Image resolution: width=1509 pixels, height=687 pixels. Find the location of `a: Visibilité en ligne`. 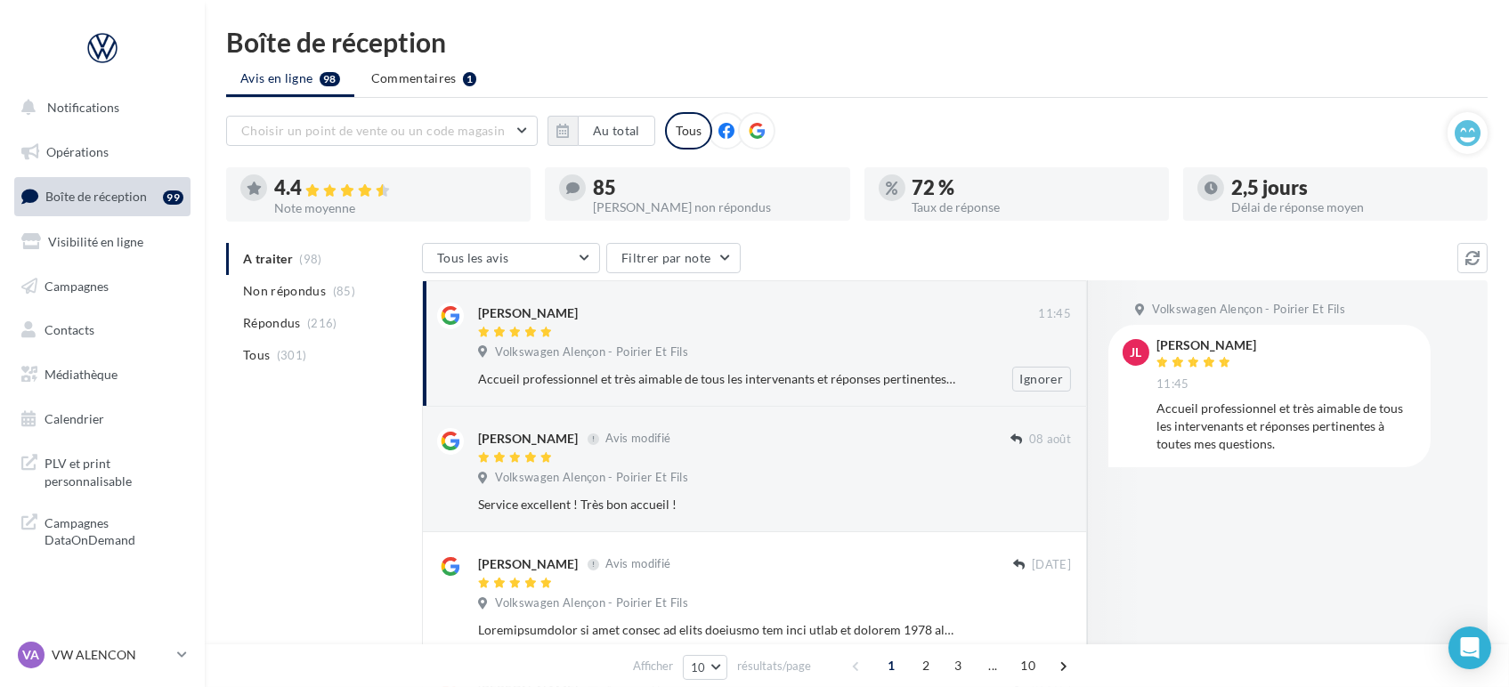

a: Visibilité en ligne is located at coordinates (102, 242).